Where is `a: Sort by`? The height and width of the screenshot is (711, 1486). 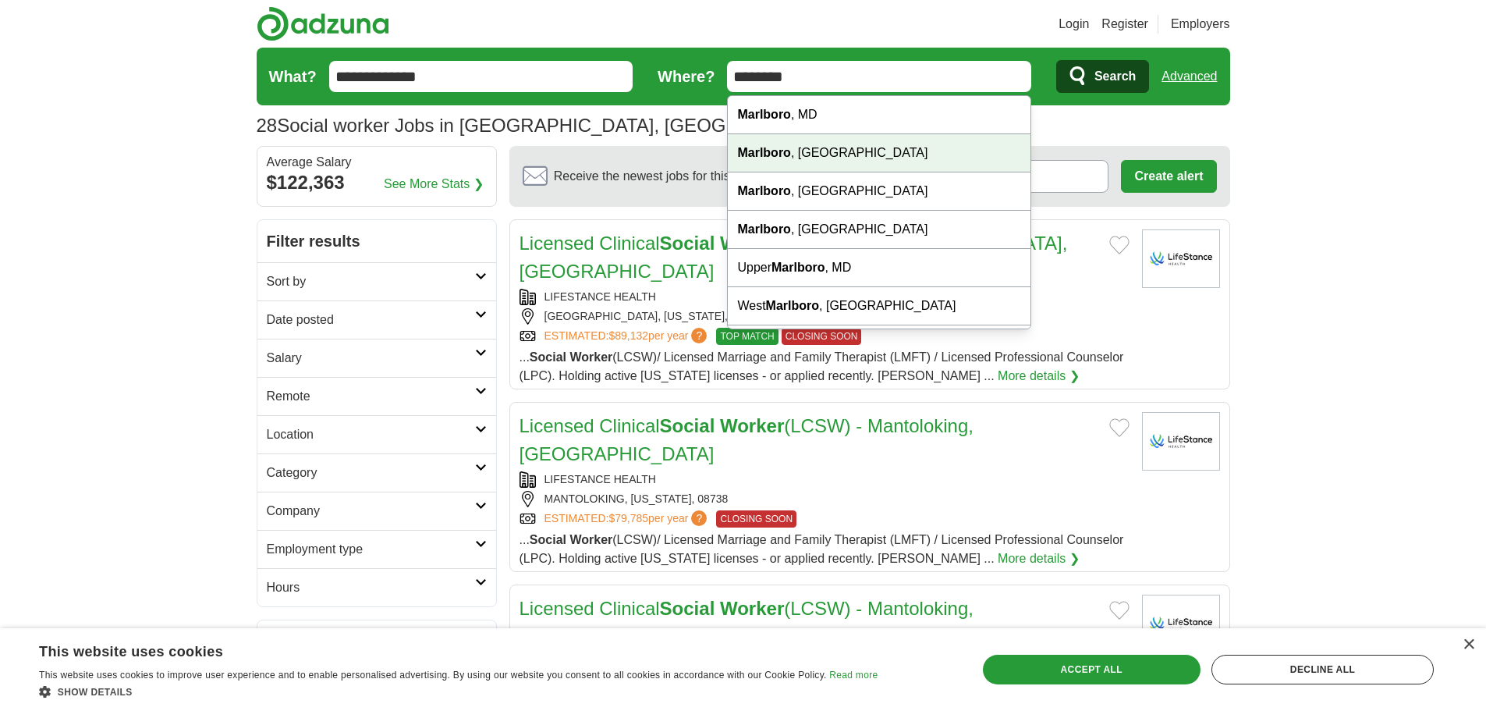
a: Sort by is located at coordinates (377, 281).